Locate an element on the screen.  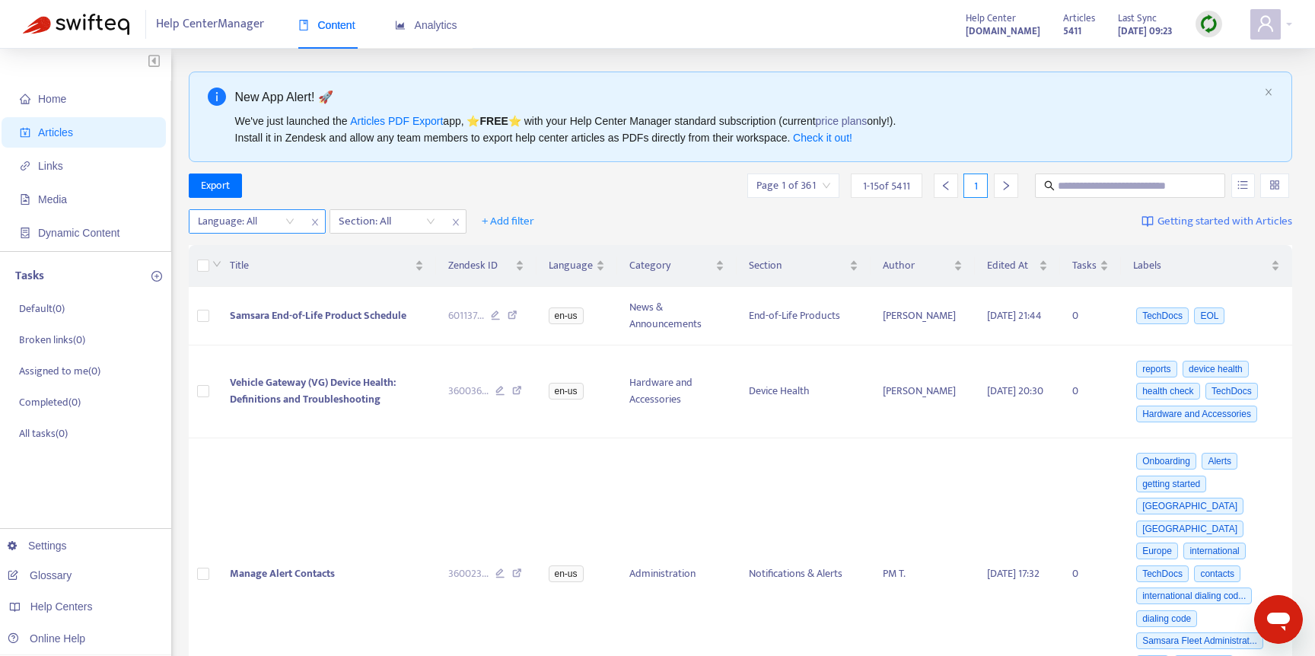
span: Help Centers is located at coordinates (62, 606).